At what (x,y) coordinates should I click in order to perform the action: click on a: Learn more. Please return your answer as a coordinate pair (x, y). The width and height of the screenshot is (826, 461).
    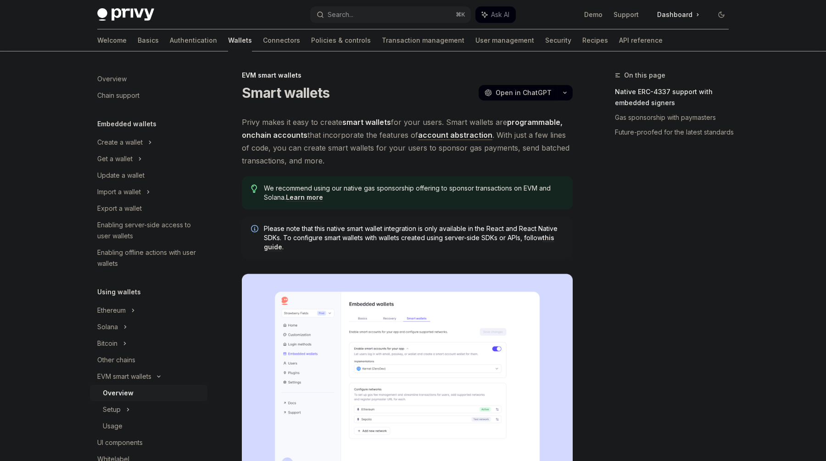
    Looking at the image, I should click on (304, 197).